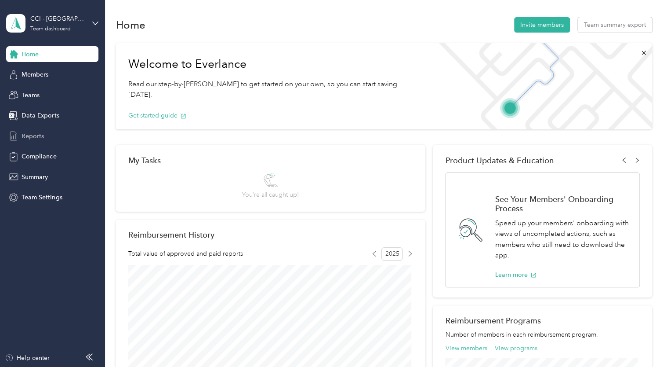 The width and height of the screenshot is (667, 367). What do you see at coordinates (392, 254) in the screenshot?
I see `span: 2025` at bounding box center [392, 254].